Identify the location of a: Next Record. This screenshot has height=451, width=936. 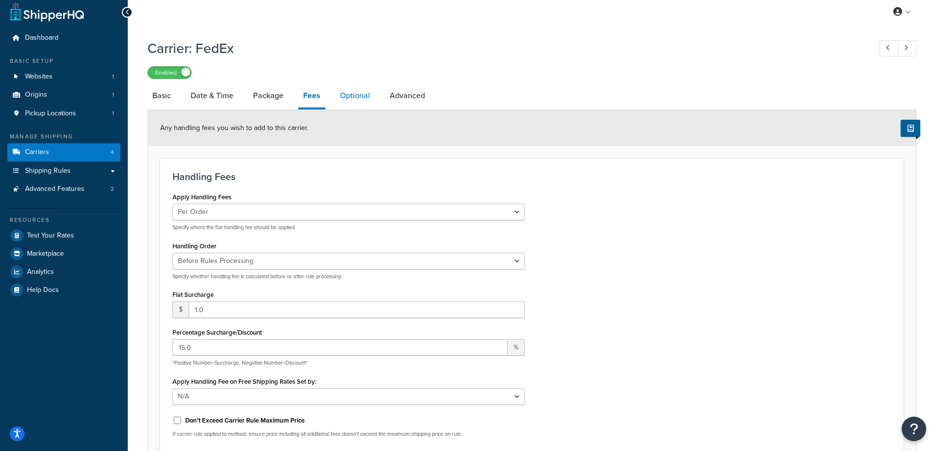
(907, 48).